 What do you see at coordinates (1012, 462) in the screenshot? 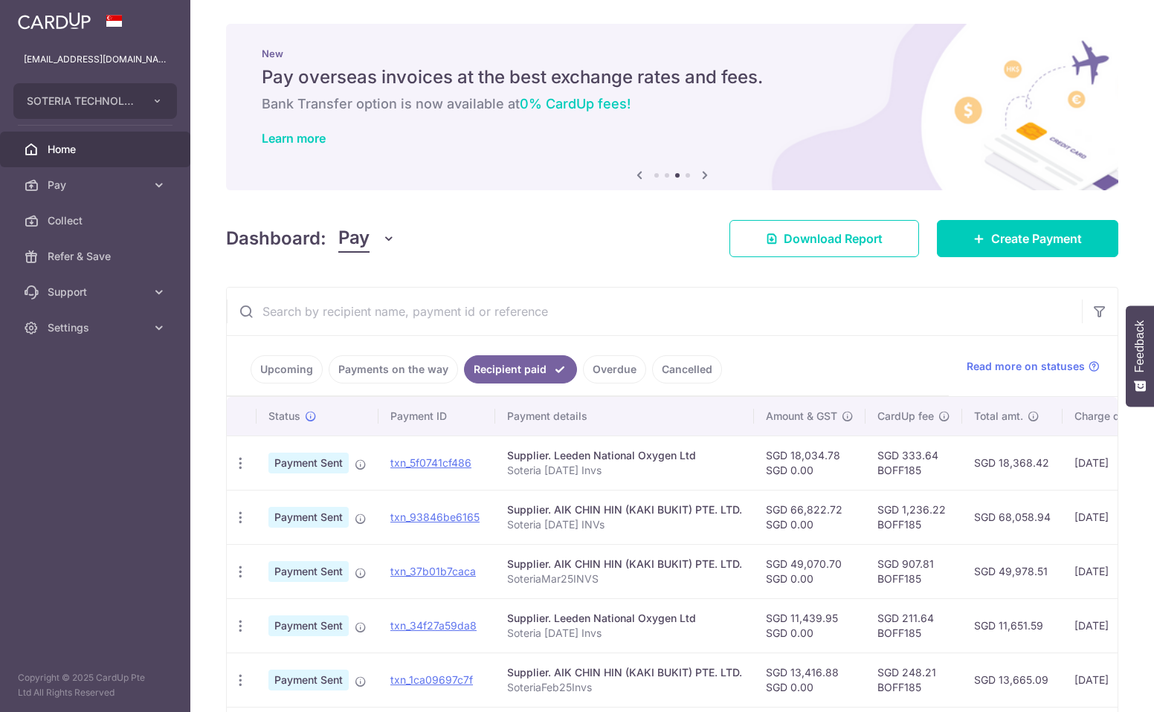
I see `td: SGD 18,368.42` at bounding box center [1012, 462].